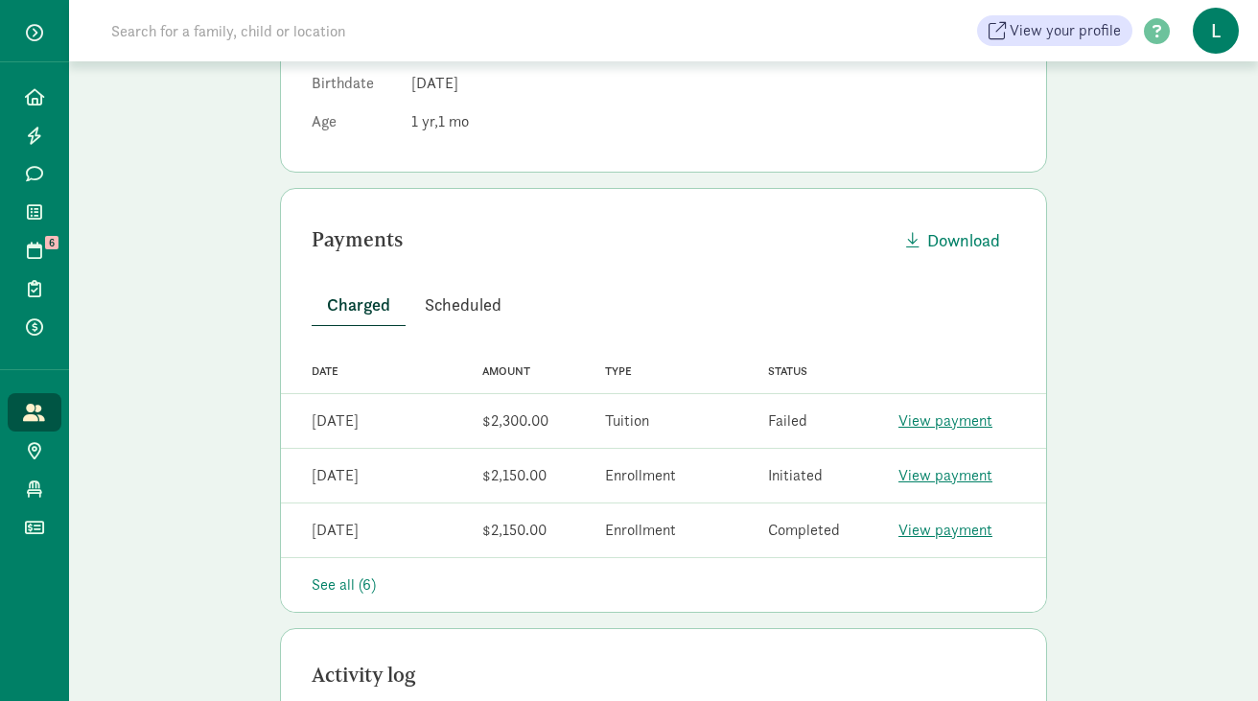 This screenshot has width=1258, height=701. Describe the element at coordinates (354, 126) in the screenshot. I see `dt: Age` at that location.